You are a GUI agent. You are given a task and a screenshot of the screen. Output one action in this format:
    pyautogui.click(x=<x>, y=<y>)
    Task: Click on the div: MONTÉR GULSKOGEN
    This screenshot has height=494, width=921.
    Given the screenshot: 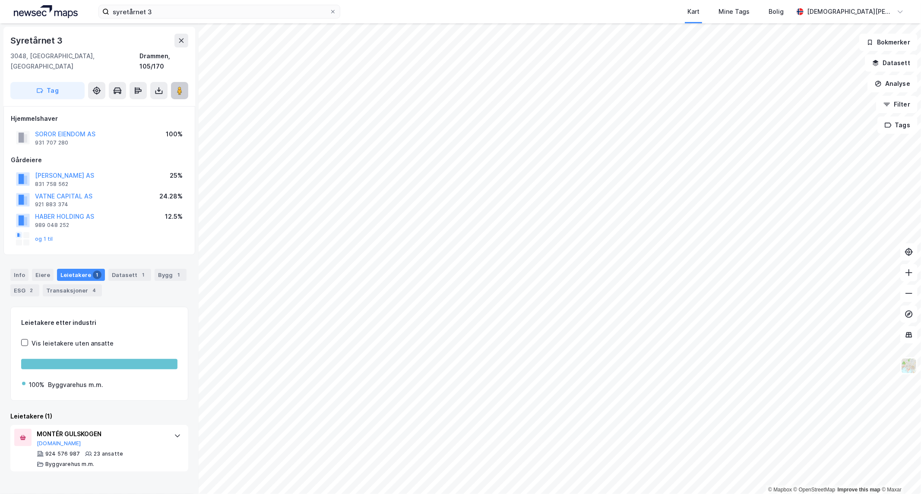 What is the action you would take?
    pyautogui.click(x=101, y=434)
    